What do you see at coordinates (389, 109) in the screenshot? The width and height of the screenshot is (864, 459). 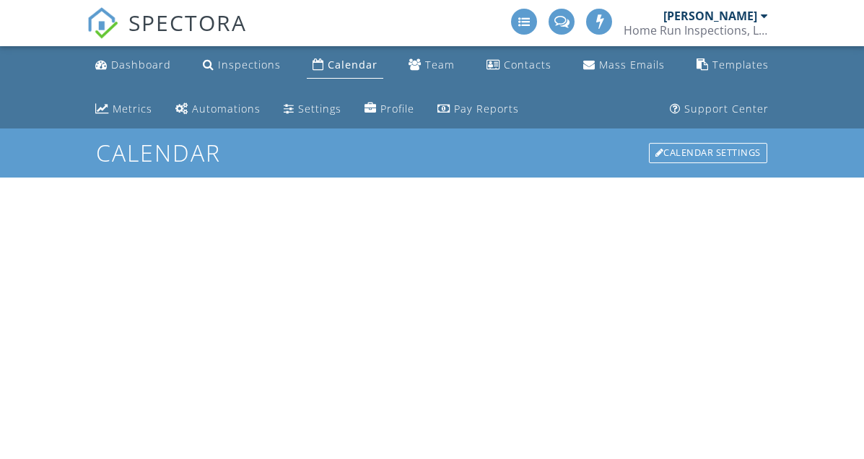 I see `a: Company Profile` at bounding box center [389, 109].